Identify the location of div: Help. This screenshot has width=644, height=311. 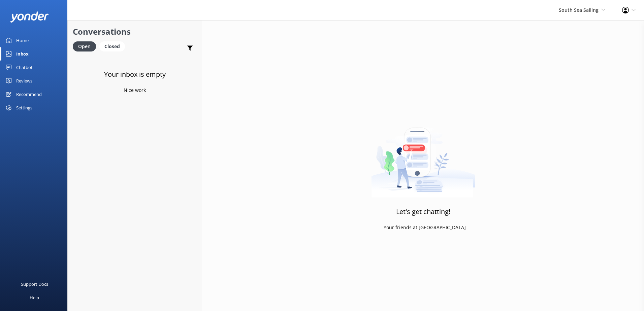
(34, 298).